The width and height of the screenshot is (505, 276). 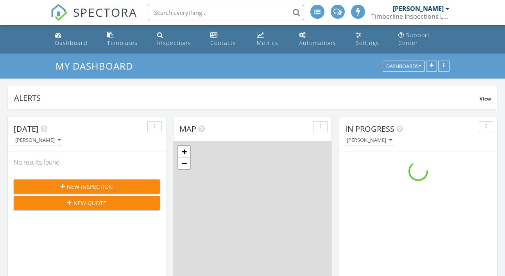 What do you see at coordinates (411, 16) in the screenshot?
I see `div: Timberline Inspections LLC` at bounding box center [411, 16].